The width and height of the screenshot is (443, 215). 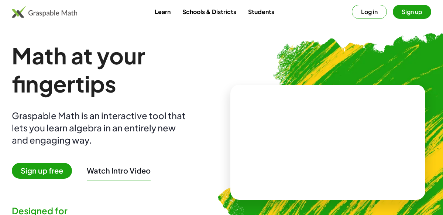 What do you see at coordinates (163, 11) in the screenshot?
I see `a: Learn` at bounding box center [163, 11].